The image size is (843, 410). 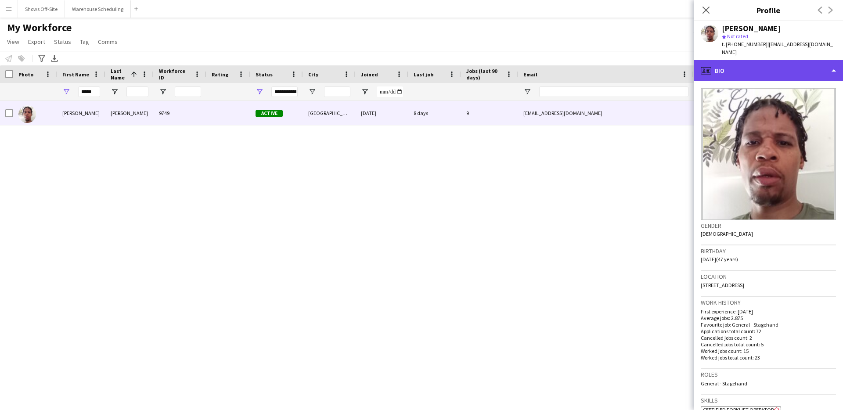 What do you see at coordinates (175, 74) in the screenshot?
I see `span: Workforce ID` at bounding box center [175, 74].